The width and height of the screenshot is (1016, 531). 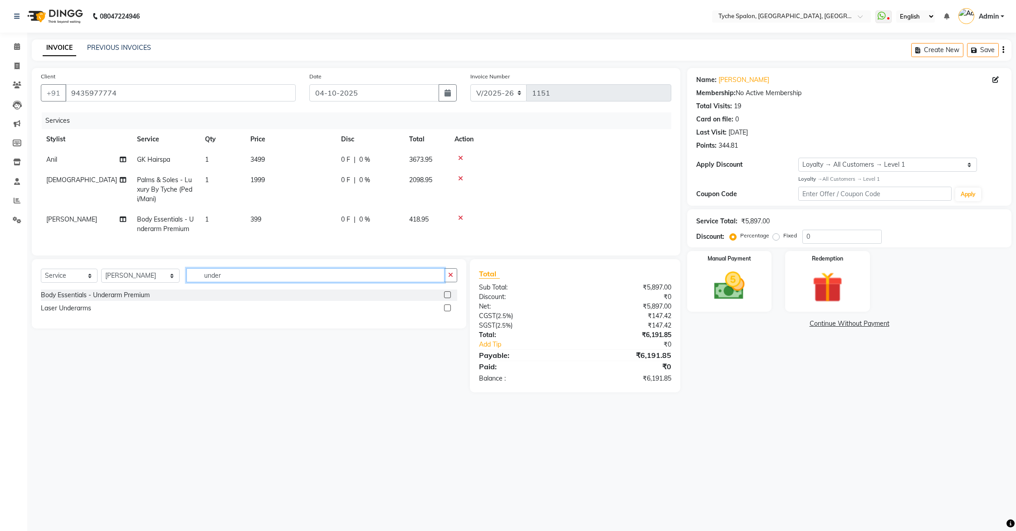 I want to click on input: Search by Name/Mobile/Email/Code, so click(x=180, y=93).